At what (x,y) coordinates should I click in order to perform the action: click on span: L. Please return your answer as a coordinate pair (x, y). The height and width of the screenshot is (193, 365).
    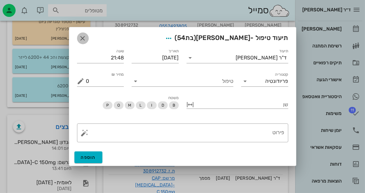
    Looking at the image, I should click on (140, 105).